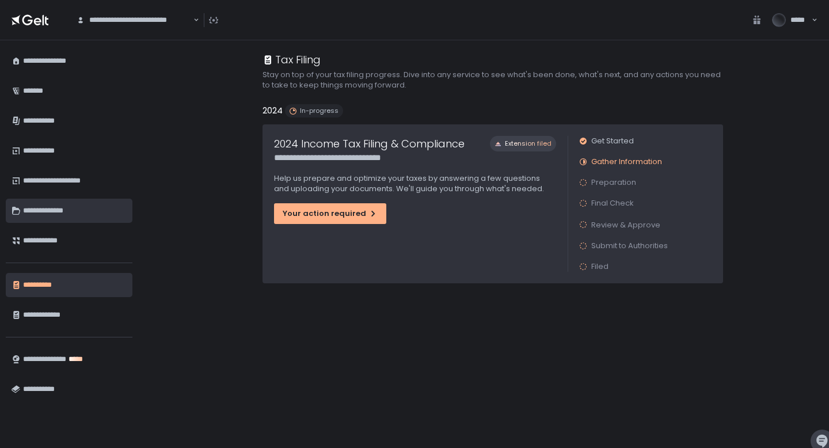 The image size is (829, 448). Describe the element at coordinates (192, 20) in the screenshot. I see `input: Search for option` at that location.